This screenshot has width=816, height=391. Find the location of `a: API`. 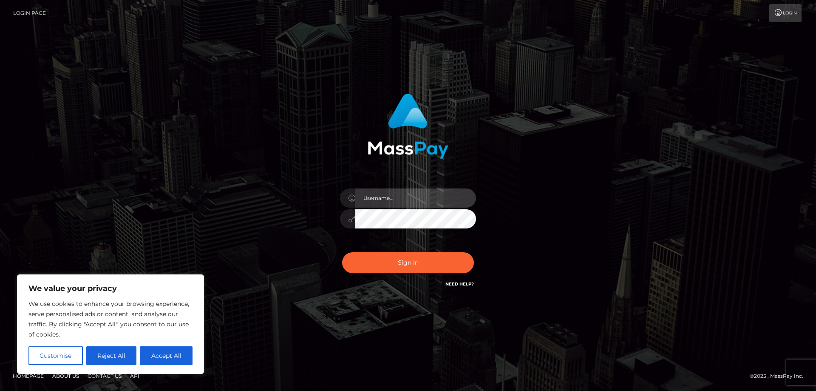

a: API is located at coordinates (135, 375).